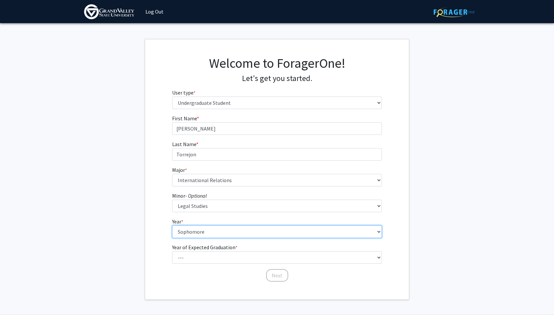 Image resolution: width=554 pixels, height=318 pixels. I want to click on label: Year, so click(178, 221).